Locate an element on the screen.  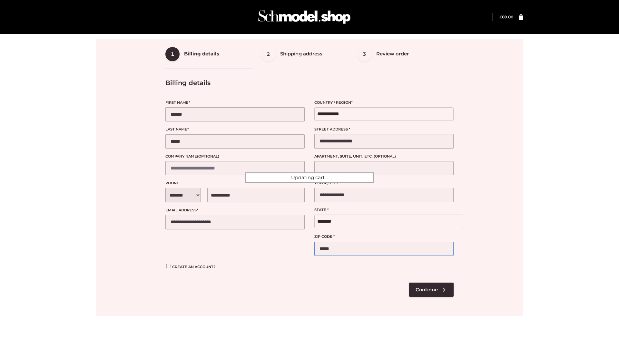
div: Updating cart... is located at coordinates (310, 178).